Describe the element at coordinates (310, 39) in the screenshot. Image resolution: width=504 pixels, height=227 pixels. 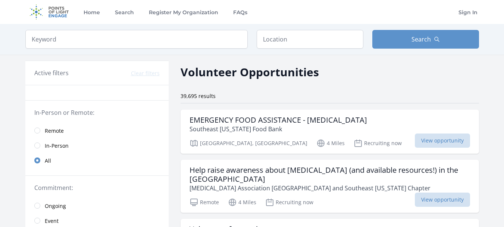
I see `input: Location` at that location.